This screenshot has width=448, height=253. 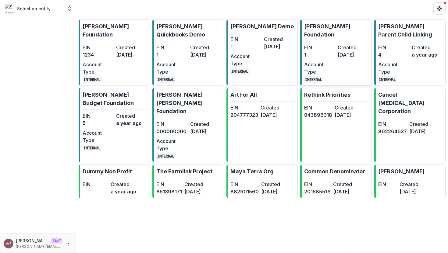 What do you see at coordinates (10, 9) in the screenshot?
I see `img: Select an entity` at bounding box center [10, 9].